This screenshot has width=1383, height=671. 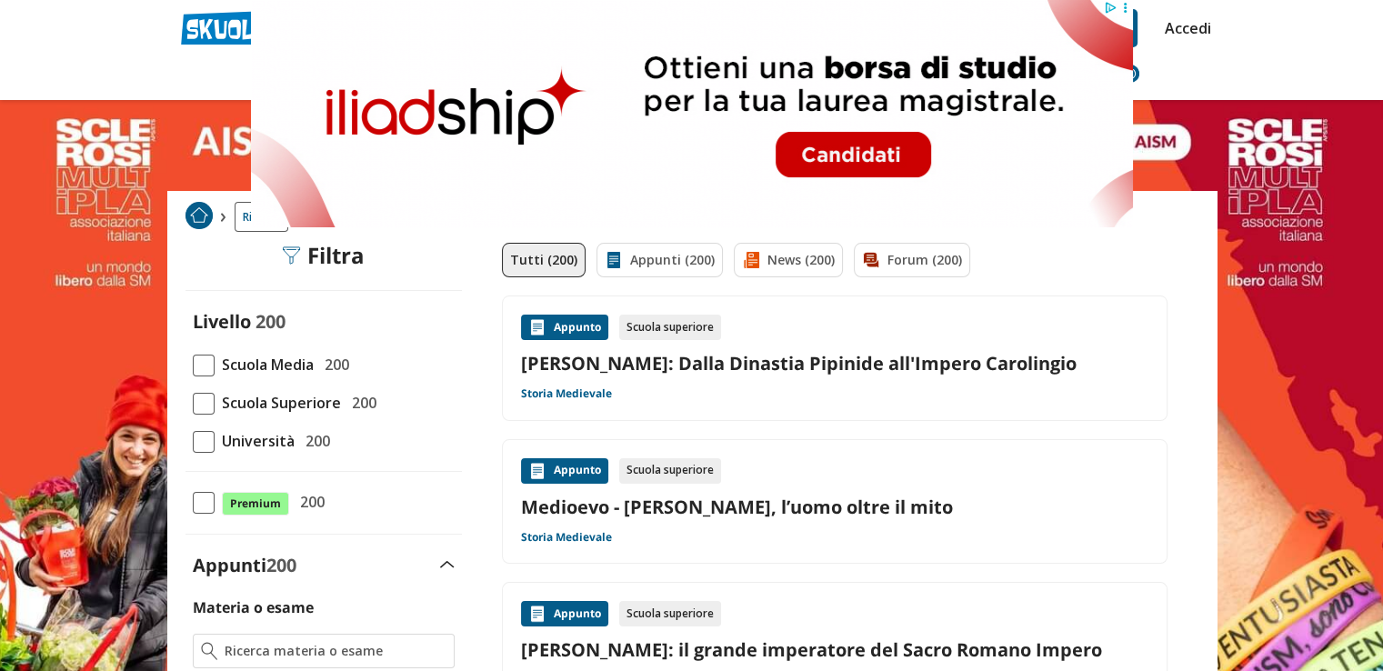 I want to click on div: Filtra, so click(x=323, y=255).